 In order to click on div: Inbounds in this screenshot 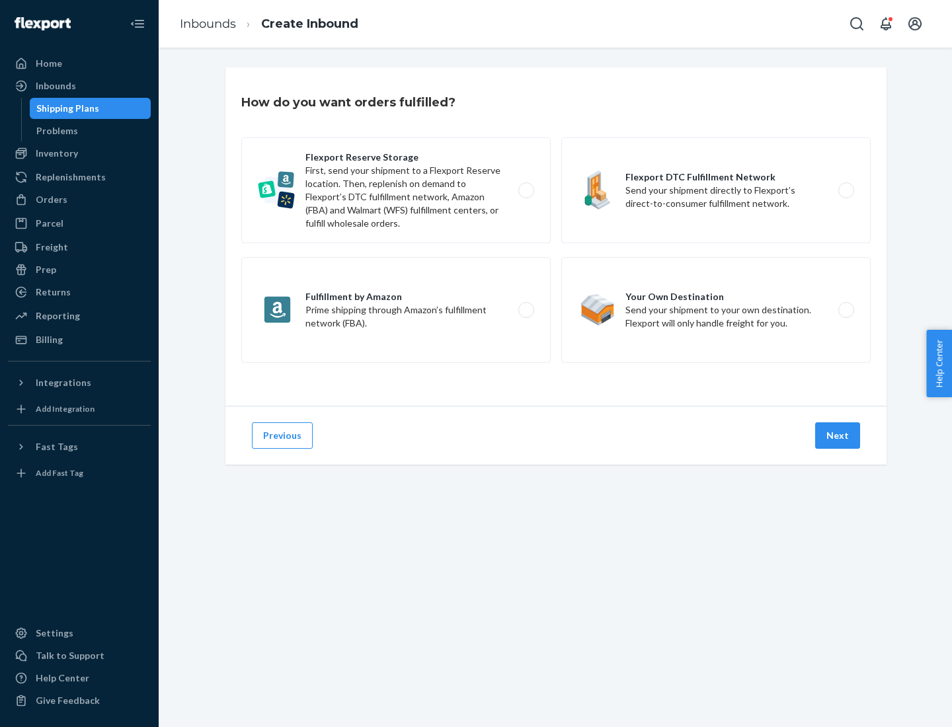, I will do `click(56, 86)`.